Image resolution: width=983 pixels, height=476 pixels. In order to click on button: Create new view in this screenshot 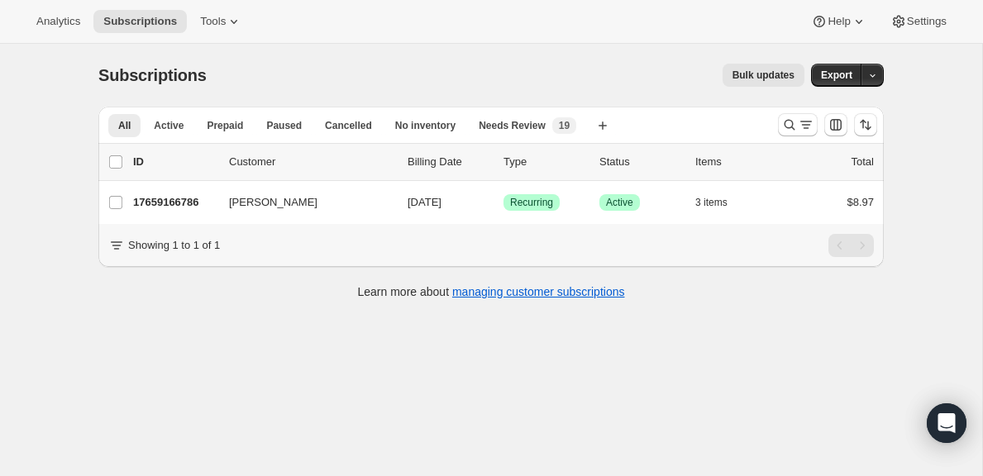, I will do `click(603, 126)`.